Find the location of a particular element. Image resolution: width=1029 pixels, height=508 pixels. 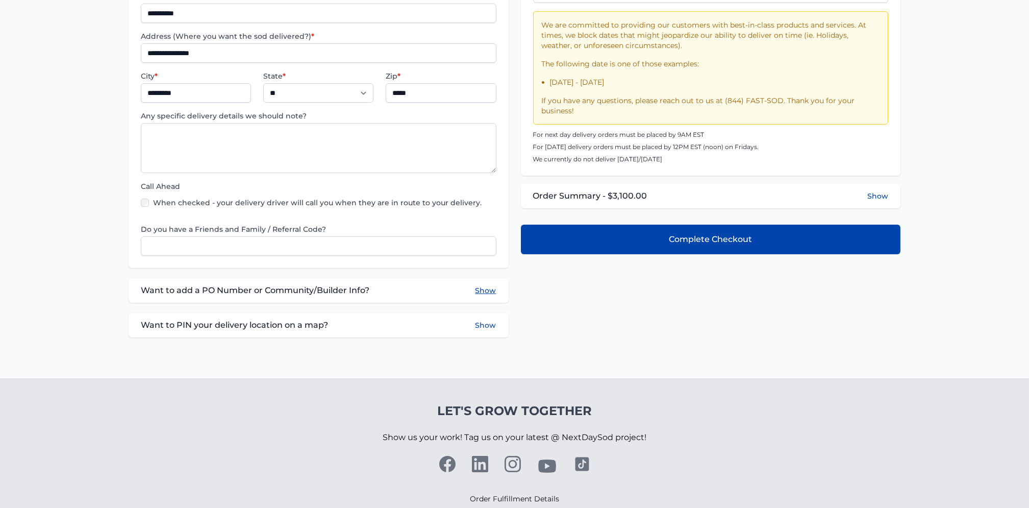

label: State is located at coordinates (318, 76).